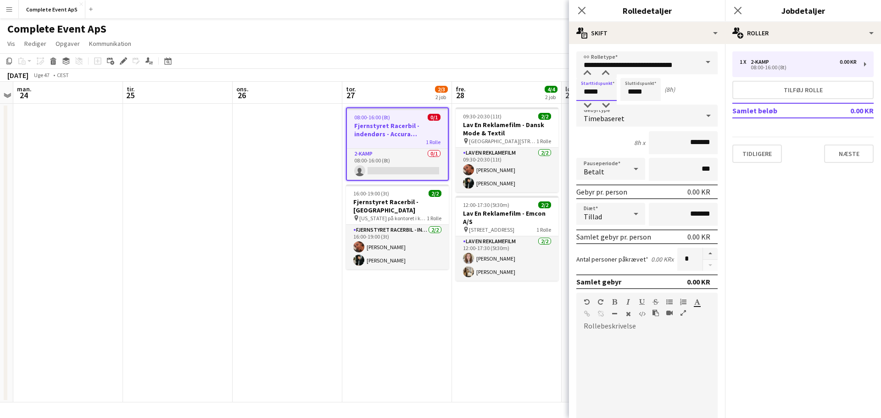 This screenshot has height=418, width=881. I want to click on button: Tilføj rolle, so click(803, 90).